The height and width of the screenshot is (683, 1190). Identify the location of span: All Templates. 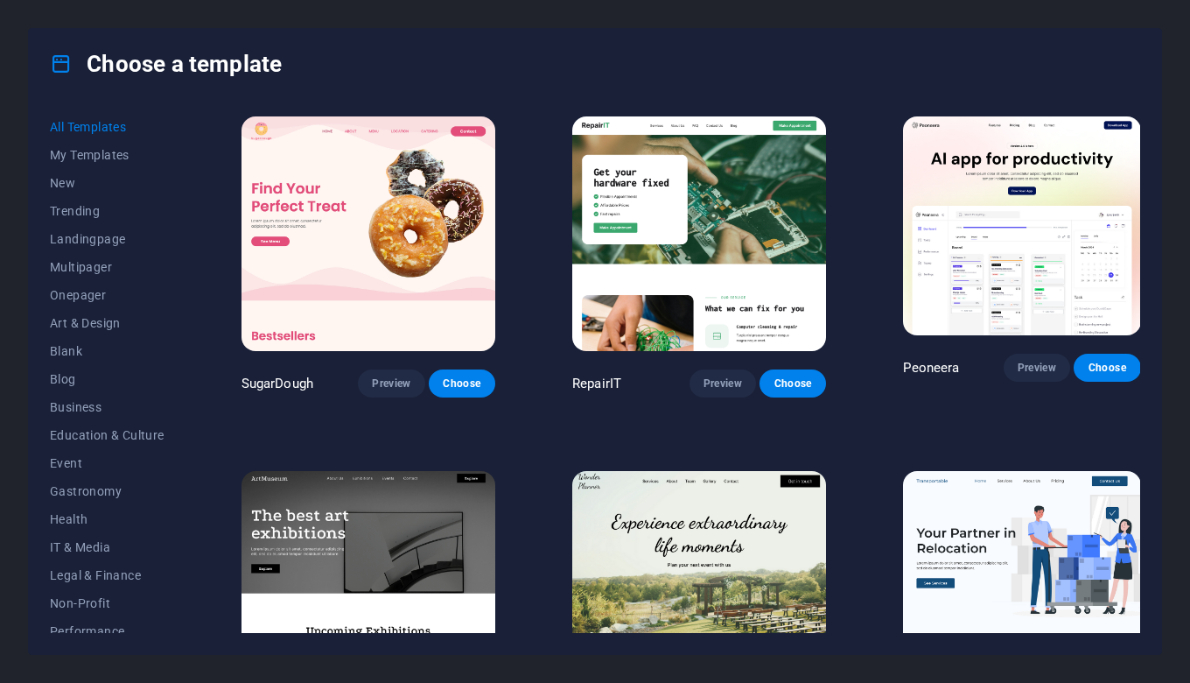
(107, 127).